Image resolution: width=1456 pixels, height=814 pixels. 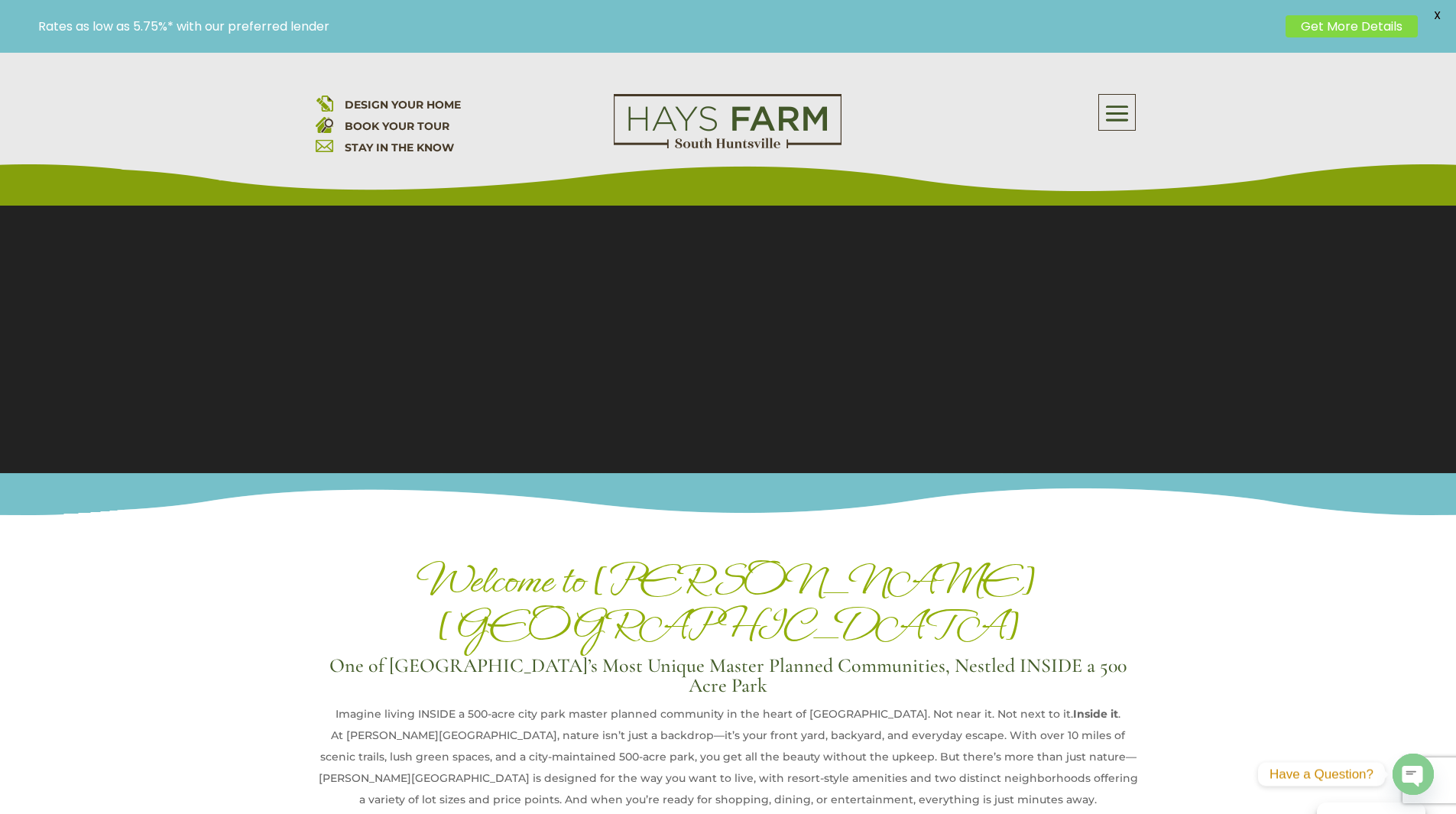 I want to click on img: book your home tour, so click(x=324, y=124).